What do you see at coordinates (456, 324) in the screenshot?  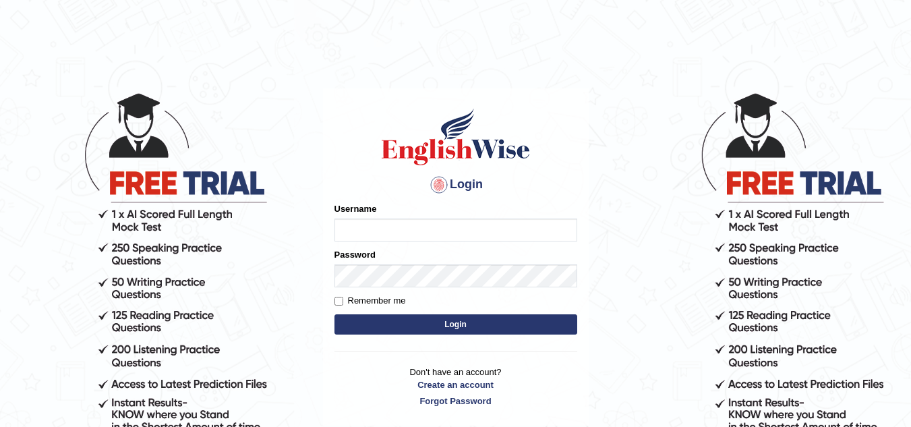 I see `button: Login` at bounding box center [456, 324].